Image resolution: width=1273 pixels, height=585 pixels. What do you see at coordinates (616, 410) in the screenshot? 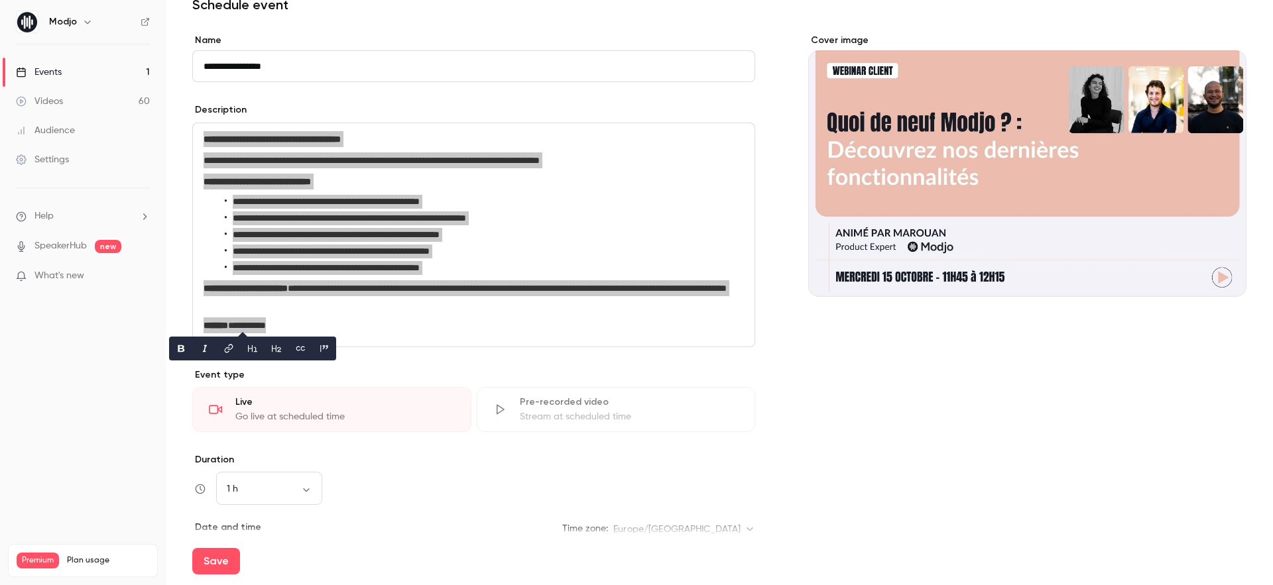
I see `div: Pre-recorded videoStream at scheduled time` at bounding box center [616, 410].